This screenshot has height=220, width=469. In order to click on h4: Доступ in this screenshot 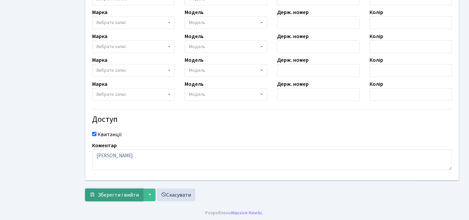, I will do `click(272, 120)`.